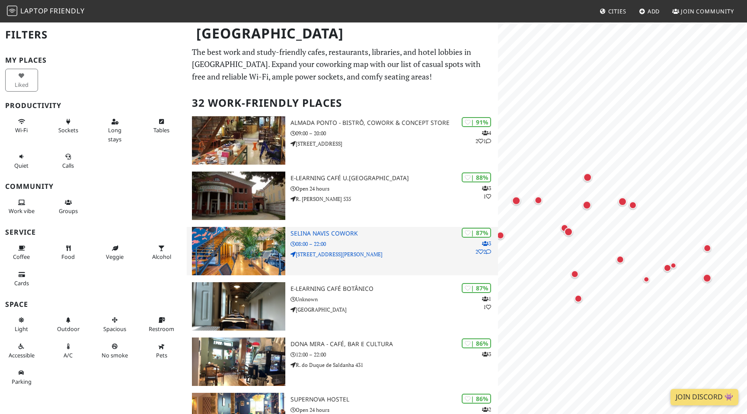  I want to click on img: Dona Mira - Café, Bar e Cultura, so click(239, 362).